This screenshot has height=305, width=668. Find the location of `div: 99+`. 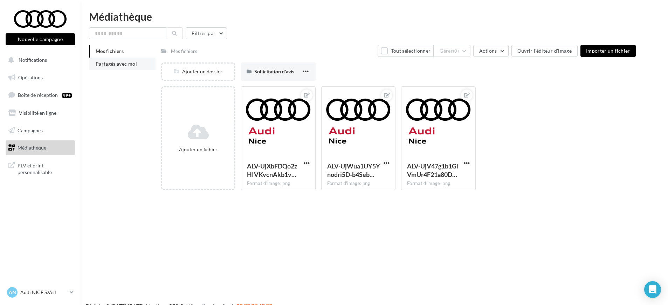

div: 99+ is located at coordinates (67, 95).